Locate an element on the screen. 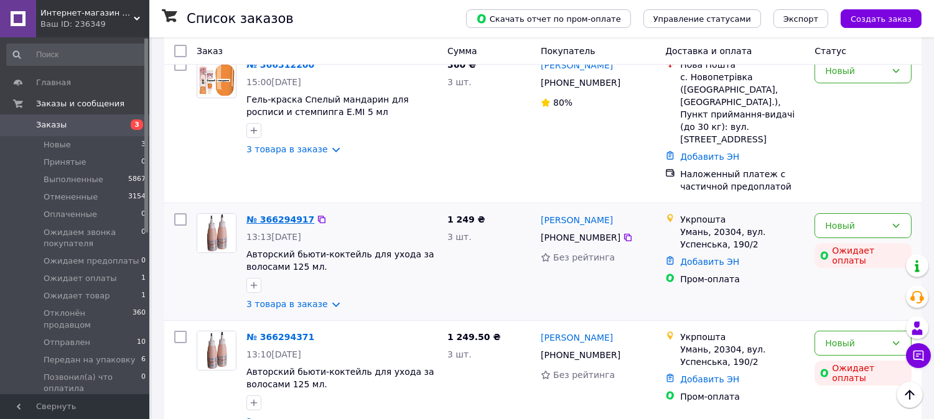  span: Выполненные is located at coordinates (73, 180).